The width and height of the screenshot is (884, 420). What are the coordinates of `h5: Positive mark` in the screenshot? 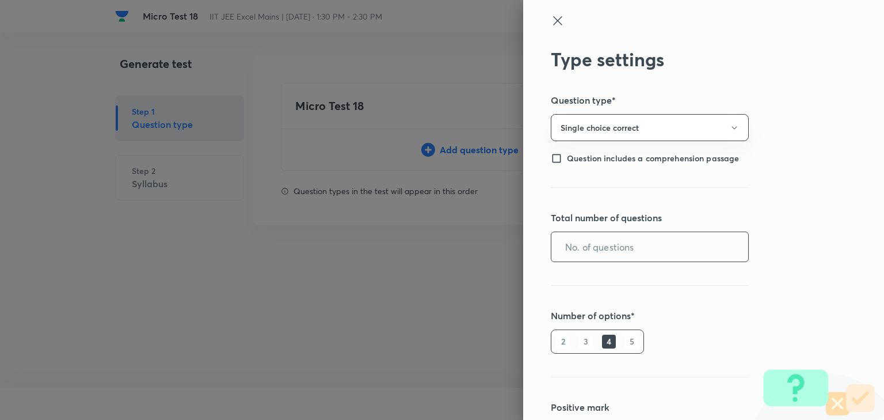 It's located at (684, 407).